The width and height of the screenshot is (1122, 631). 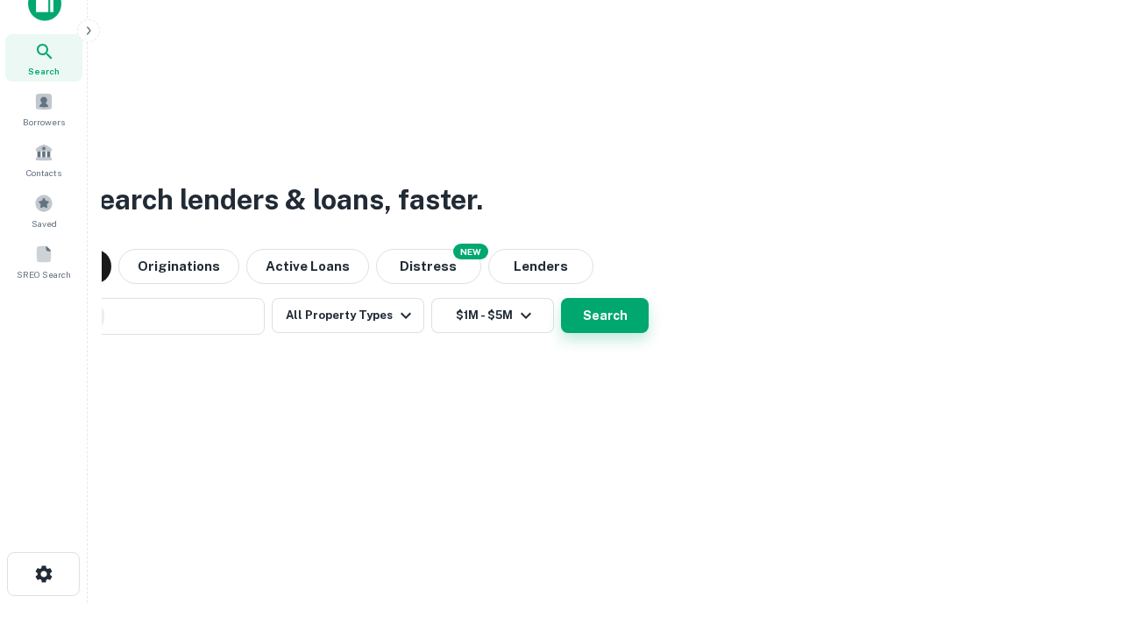 I want to click on button: Active Loans, so click(x=308, y=266).